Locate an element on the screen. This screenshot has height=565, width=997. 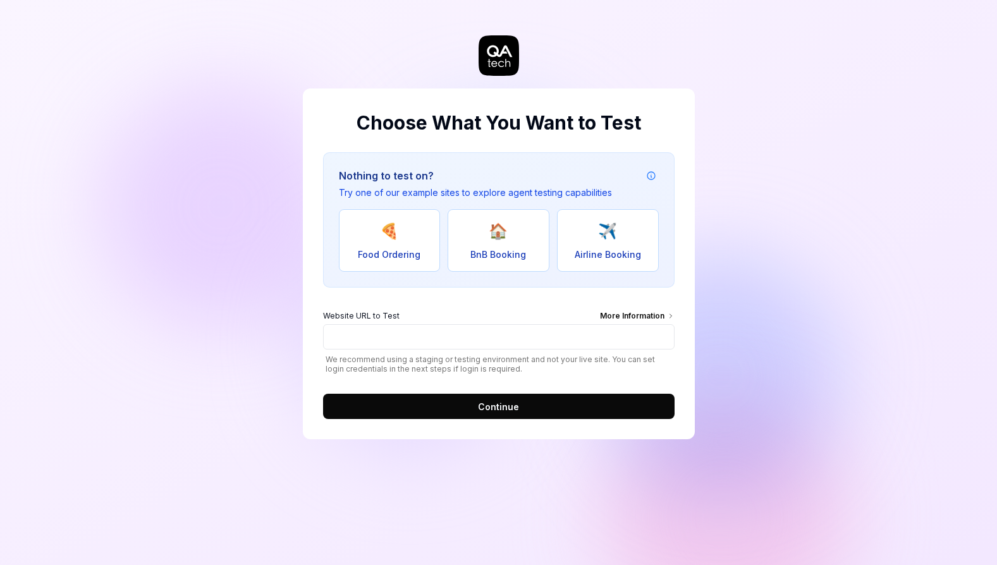
button: Example attribution information is located at coordinates (651, 176).